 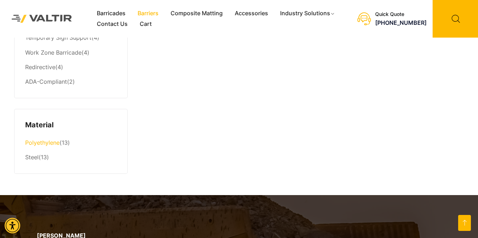 I want to click on div: Quick Quote, so click(x=401, y=14).